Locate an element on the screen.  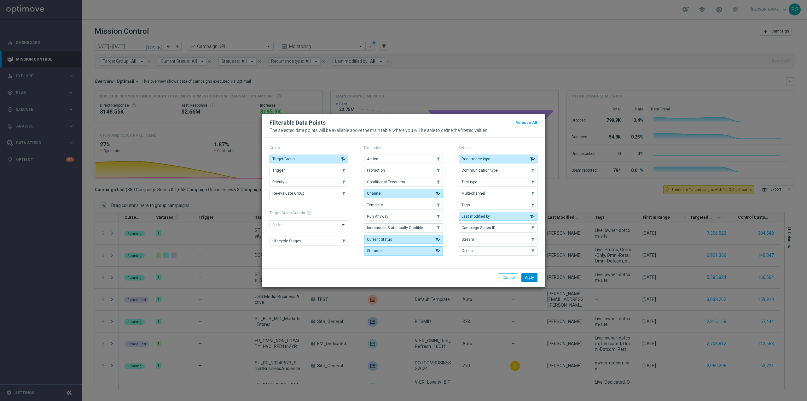
span: Channel is located at coordinates (374, 193).